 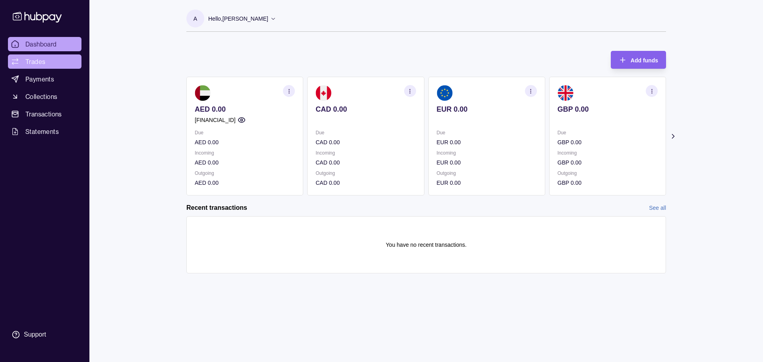 I want to click on p: A, so click(x=195, y=19).